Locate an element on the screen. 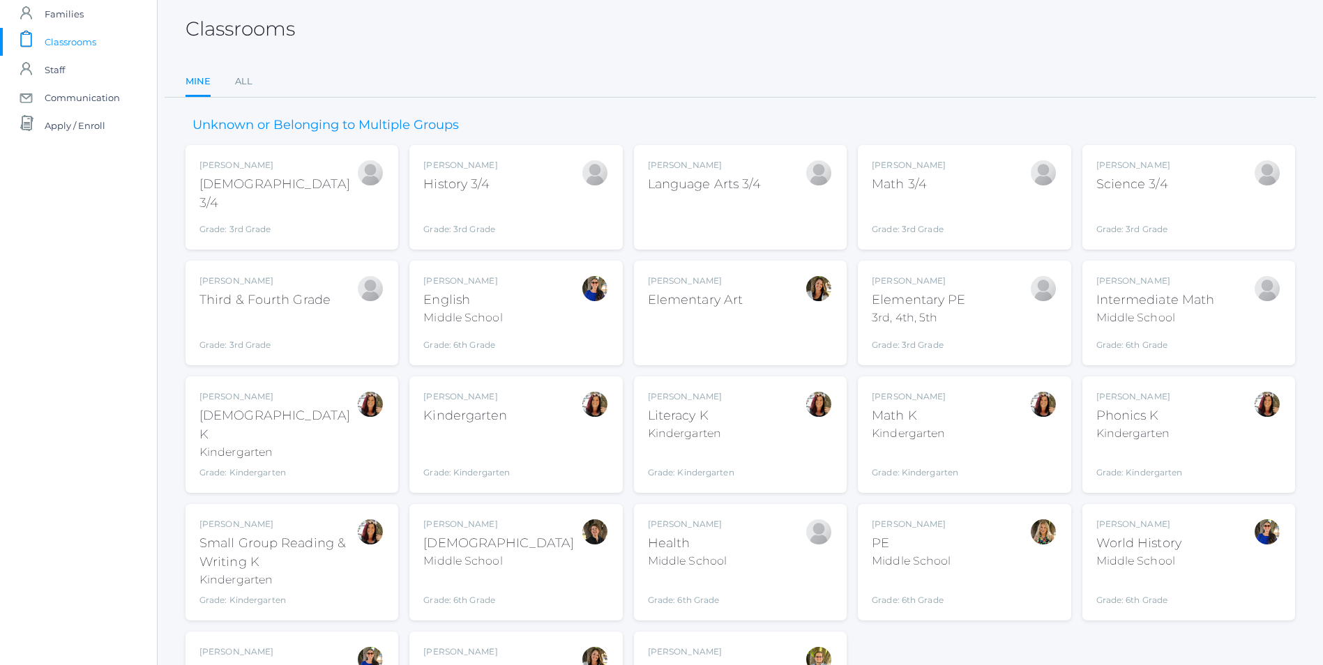  div: Alexia Hemingway is located at coordinates (819, 532).